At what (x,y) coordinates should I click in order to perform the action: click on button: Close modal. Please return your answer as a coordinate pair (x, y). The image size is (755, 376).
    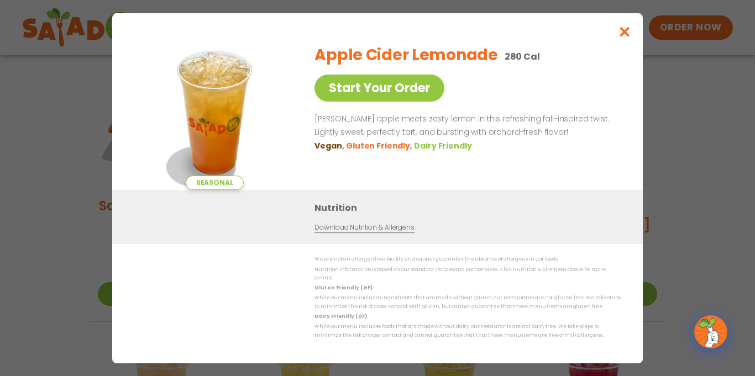
    Looking at the image, I should click on (625, 32).